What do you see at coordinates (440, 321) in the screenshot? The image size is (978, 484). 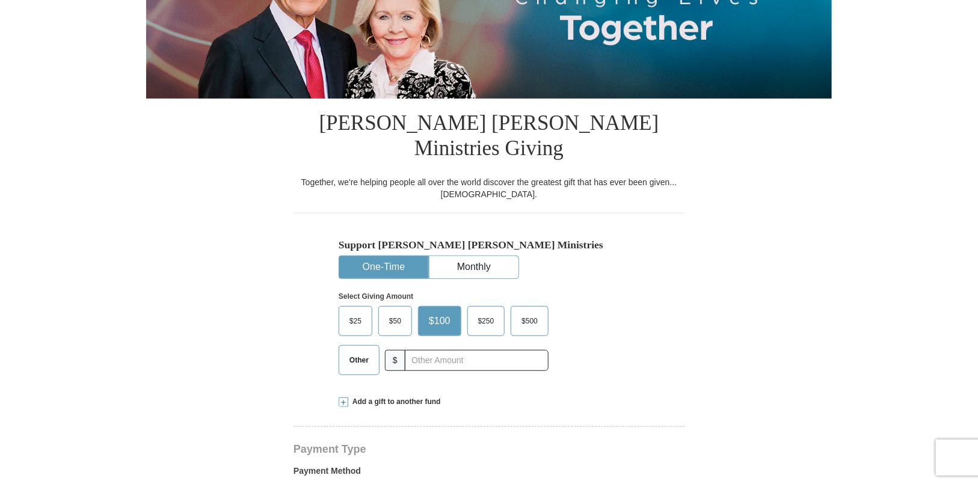 I see `span: $100` at bounding box center [440, 321].